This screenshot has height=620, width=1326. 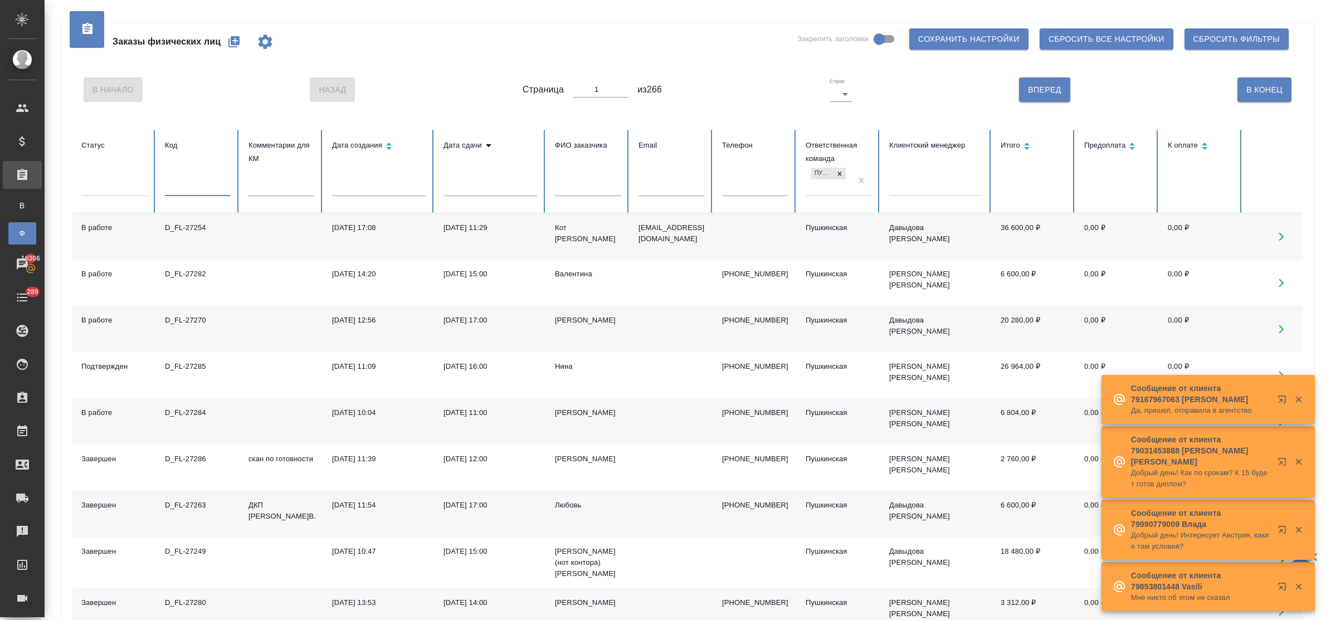 I want to click on p: Мне никто об этом не сказал, so click(x=1201, y=598).